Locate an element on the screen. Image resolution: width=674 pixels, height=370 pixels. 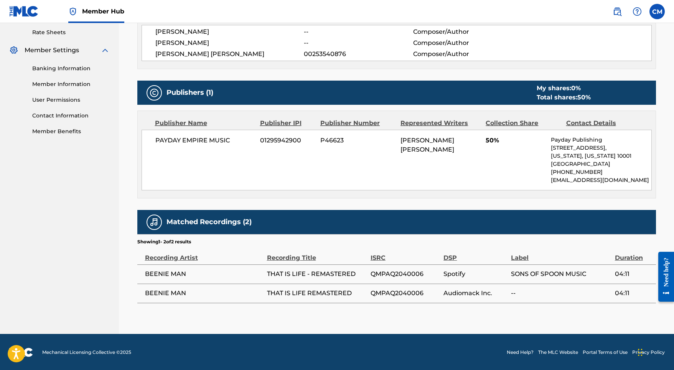
div: ISRC is located at coordinates (405, 254).